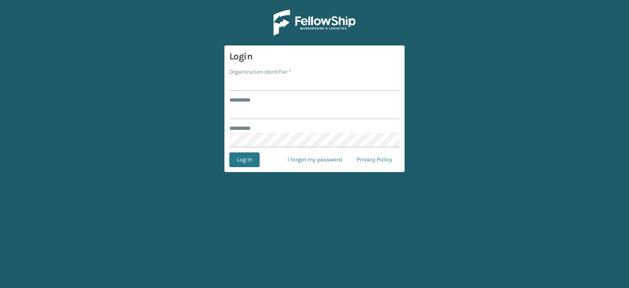 The width and height of the screenshot is (629, 288). Describe the element at coordinates (260, 72) in the screenshot. I see `label: Organization Identifier` at that location.